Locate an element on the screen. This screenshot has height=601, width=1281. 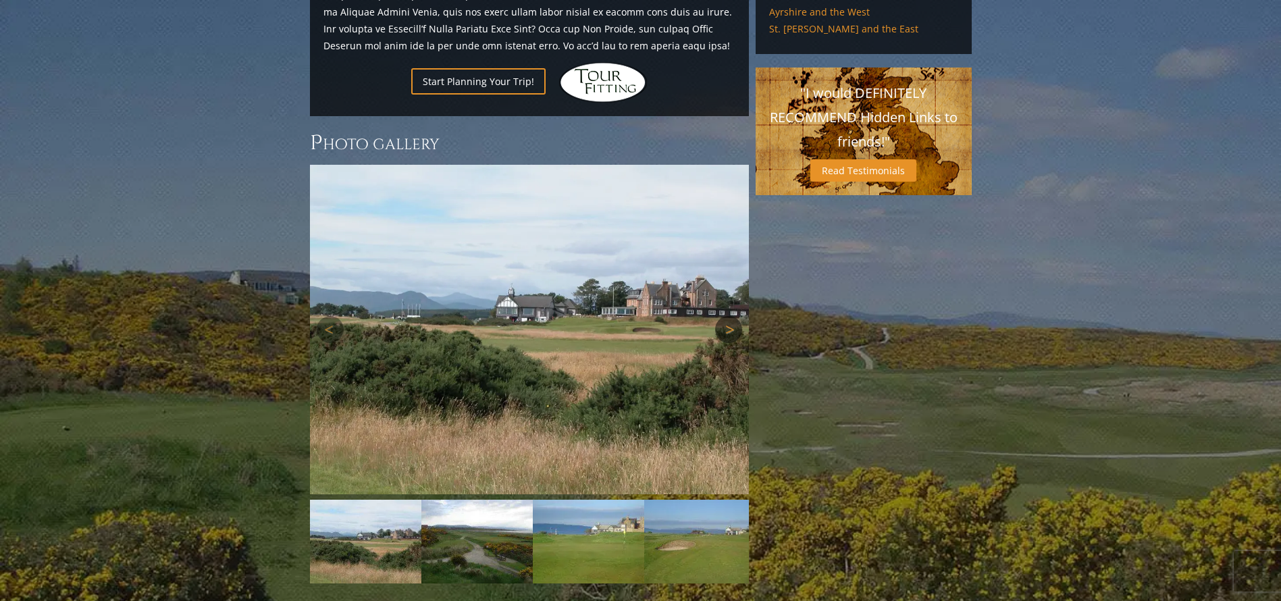
a: Previous is located at coordinates (330, 329).